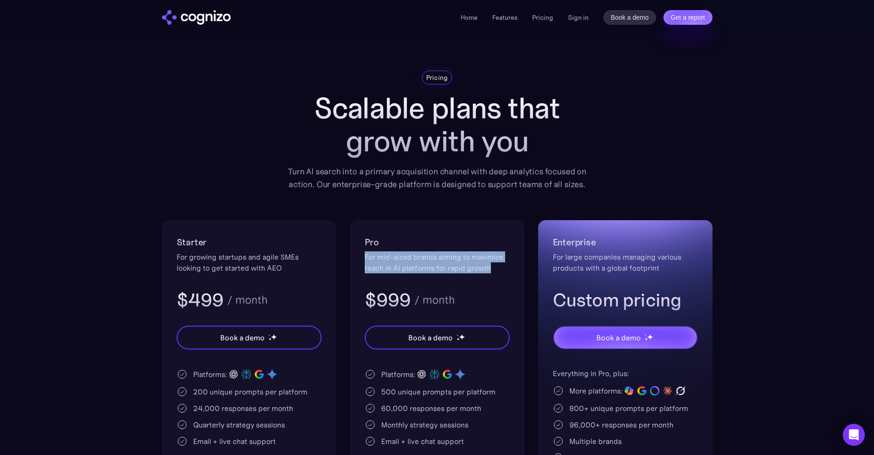 The image size is (874, 455). What do you see at coordinates (629, 17) in the screenshot?
I see `a: Book a demo` at bounding box center [629, 17].